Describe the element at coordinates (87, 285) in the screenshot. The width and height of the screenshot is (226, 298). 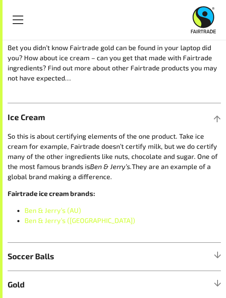
I see `span: Gold` at that location.